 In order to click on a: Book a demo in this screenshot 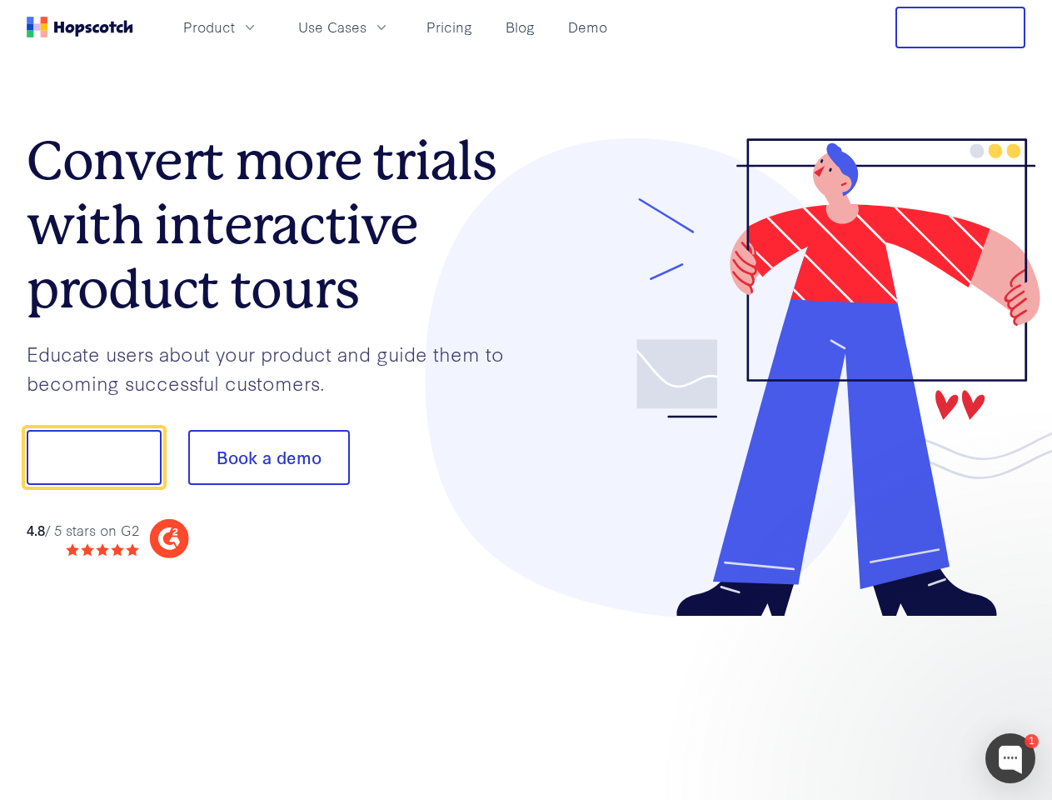, I will do `click(269, 457)`.